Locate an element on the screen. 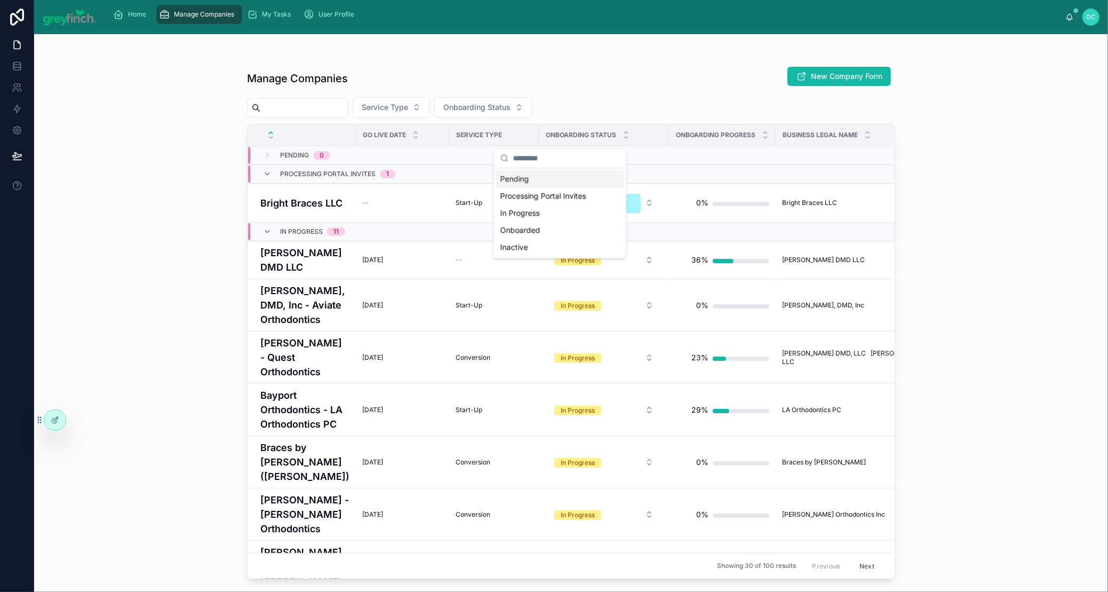 The image size is (1108, 592). span: LA Orthodontics PC is located at coordinates (811, 410).